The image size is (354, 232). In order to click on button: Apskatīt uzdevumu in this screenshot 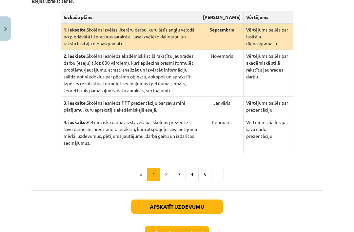, I will do `click(177, 207)`.